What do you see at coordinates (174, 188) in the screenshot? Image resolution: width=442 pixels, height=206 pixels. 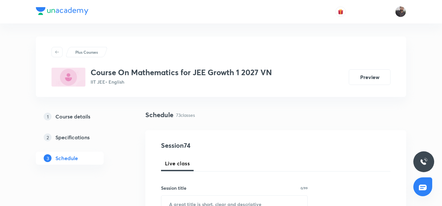 I see `h6: Session title` at bounding box center [174, 188].